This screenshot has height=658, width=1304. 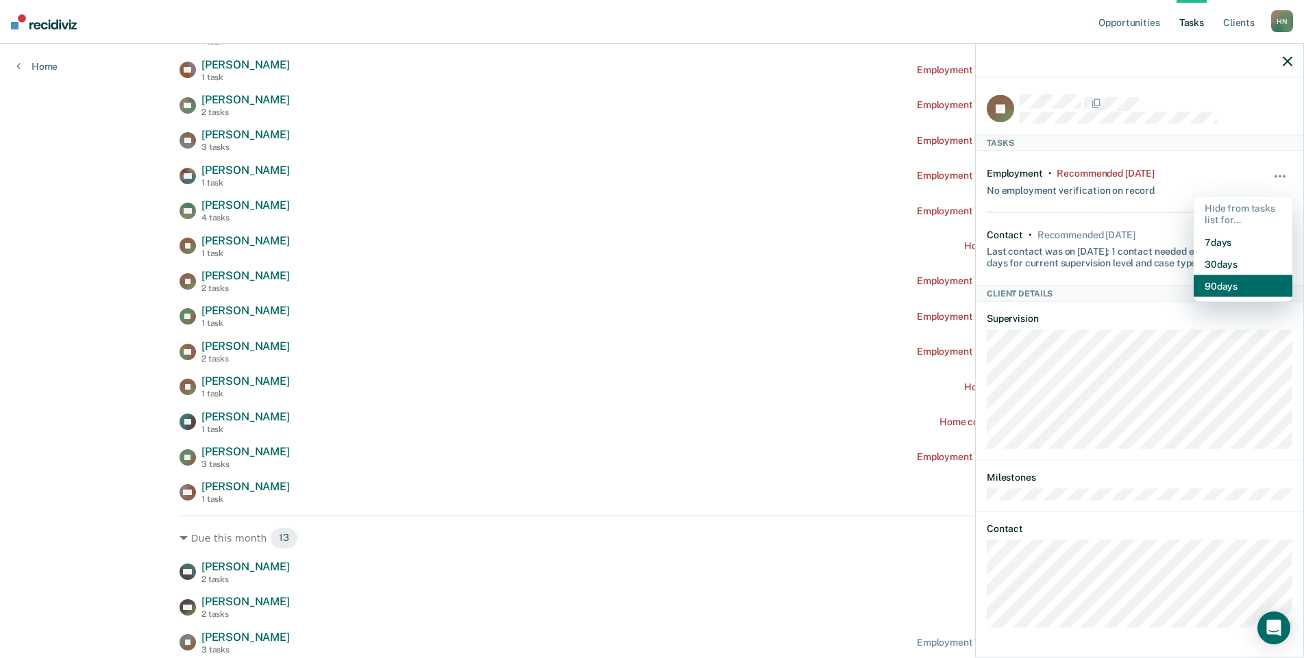 What do you see at coordinates (44, 22) in the screenshot?
I see `img: Recidiviz` at bounding box center [44, 22].